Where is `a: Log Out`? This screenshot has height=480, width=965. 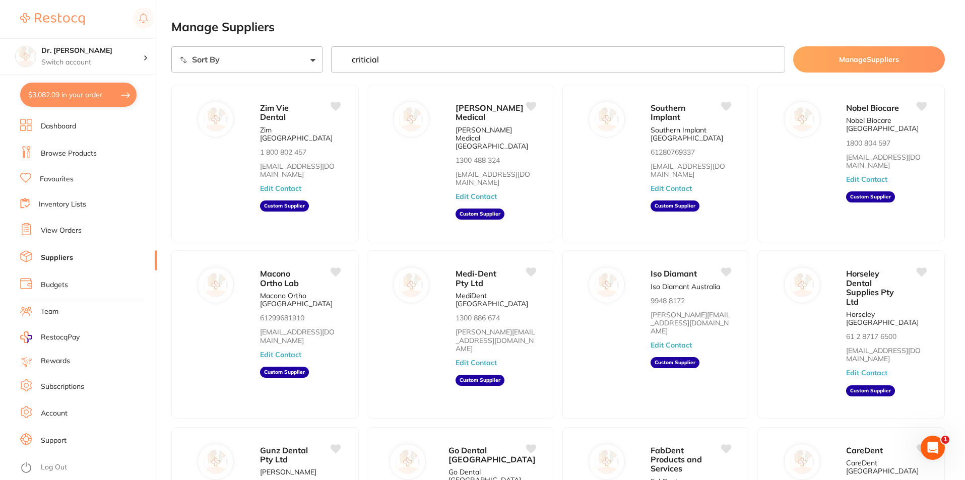 a: Log Out is located at coordinates (54, 468).